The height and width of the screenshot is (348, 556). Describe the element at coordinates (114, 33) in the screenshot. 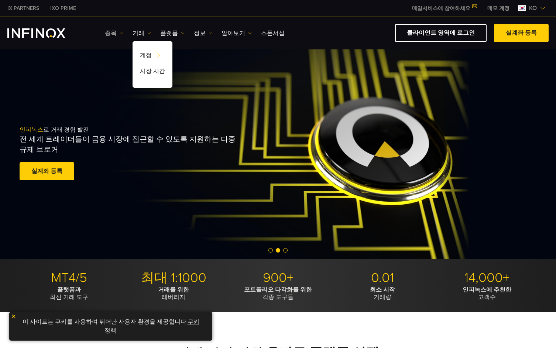

I see `a: 종목` at that location.